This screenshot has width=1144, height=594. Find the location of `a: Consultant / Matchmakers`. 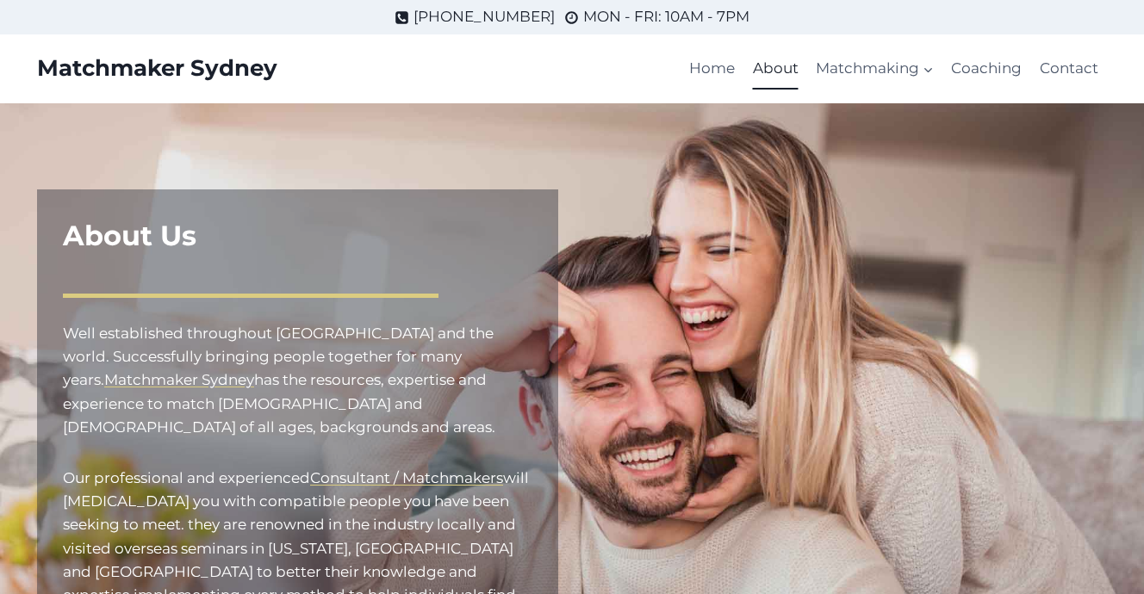

a: Consultant / Matchmakers is located at coordinates (406, 478).